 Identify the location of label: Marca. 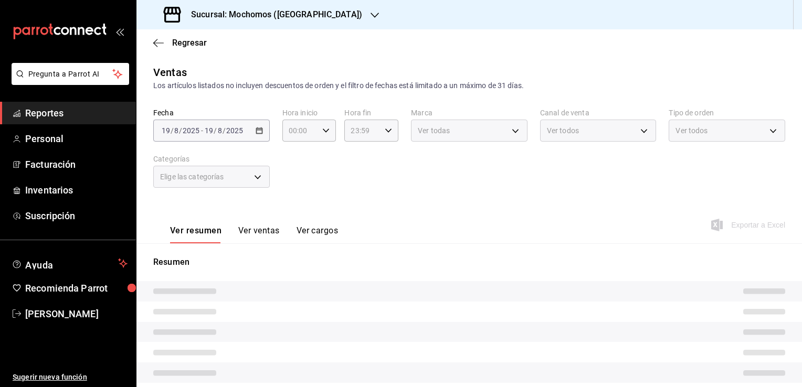
(469, 113).